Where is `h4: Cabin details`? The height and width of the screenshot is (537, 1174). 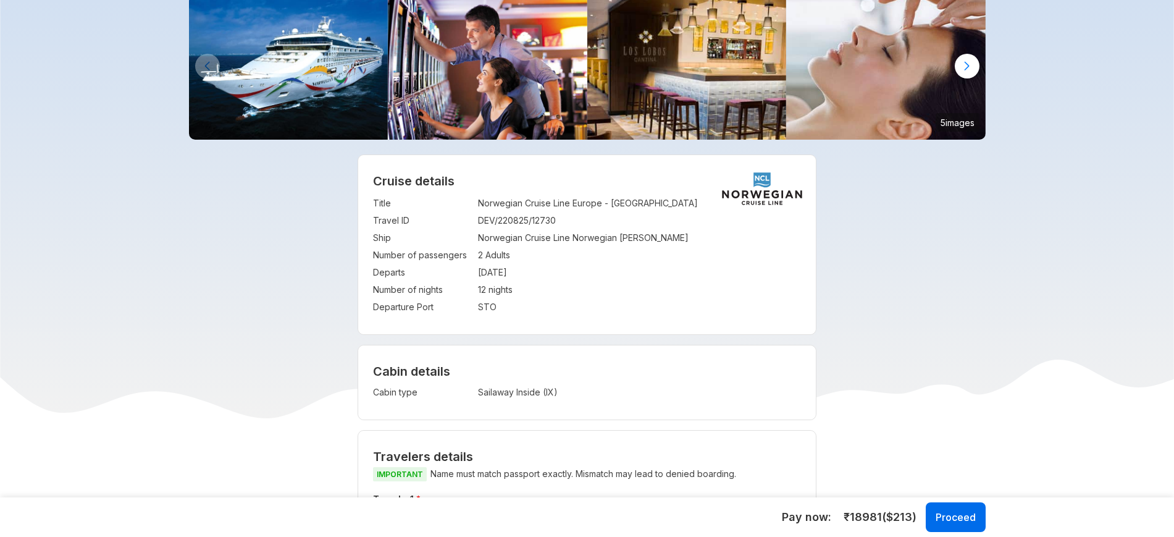
h4: Cabin details is located at coordinates (587, 371).